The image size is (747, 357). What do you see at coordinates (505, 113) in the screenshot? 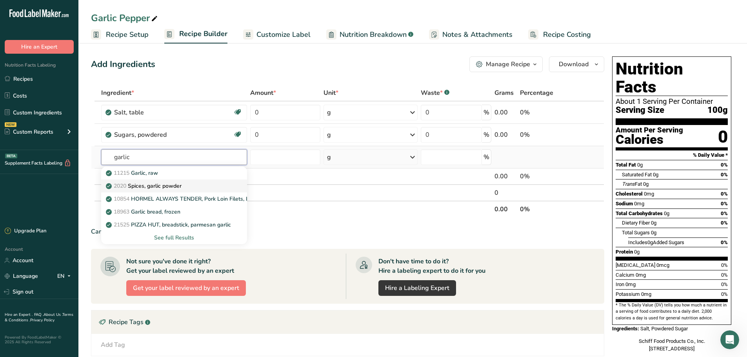
I see `div: 0.00` at bounding box center [505, 113].